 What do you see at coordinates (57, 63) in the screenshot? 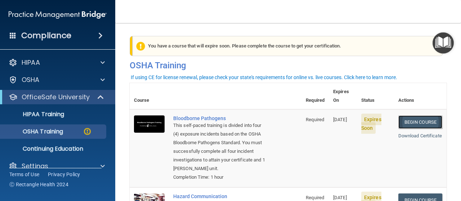
I see `a: HIPAA` at bounding box center [57, 63].